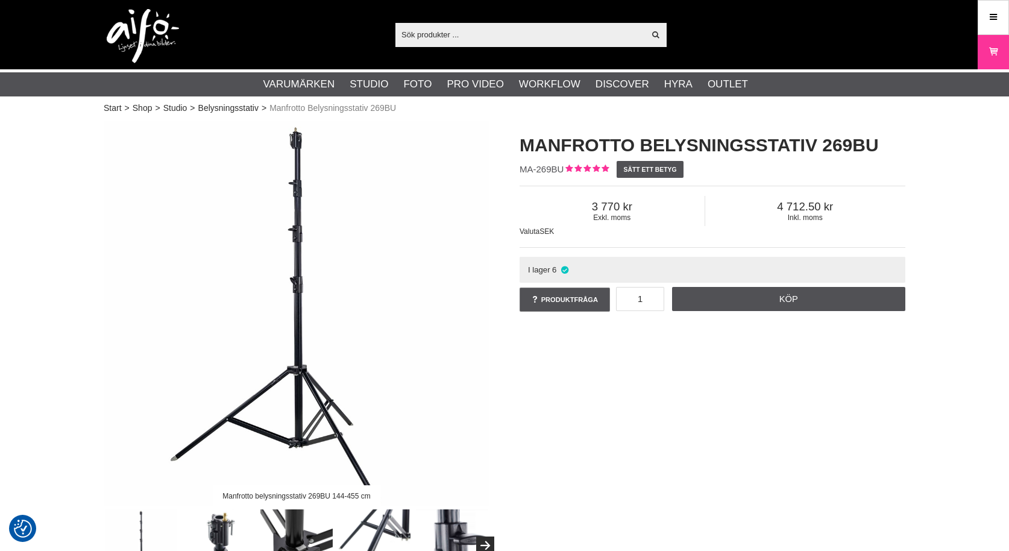 The image size is (1009, 551). I want to click on i: I lager, so click(564, 269).